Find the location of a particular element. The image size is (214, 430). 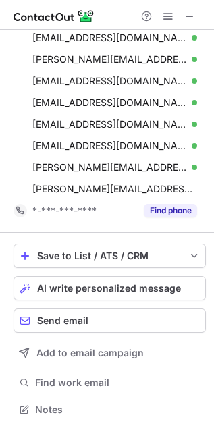

button: Add to email campaign is located at coordinates (109, 353).